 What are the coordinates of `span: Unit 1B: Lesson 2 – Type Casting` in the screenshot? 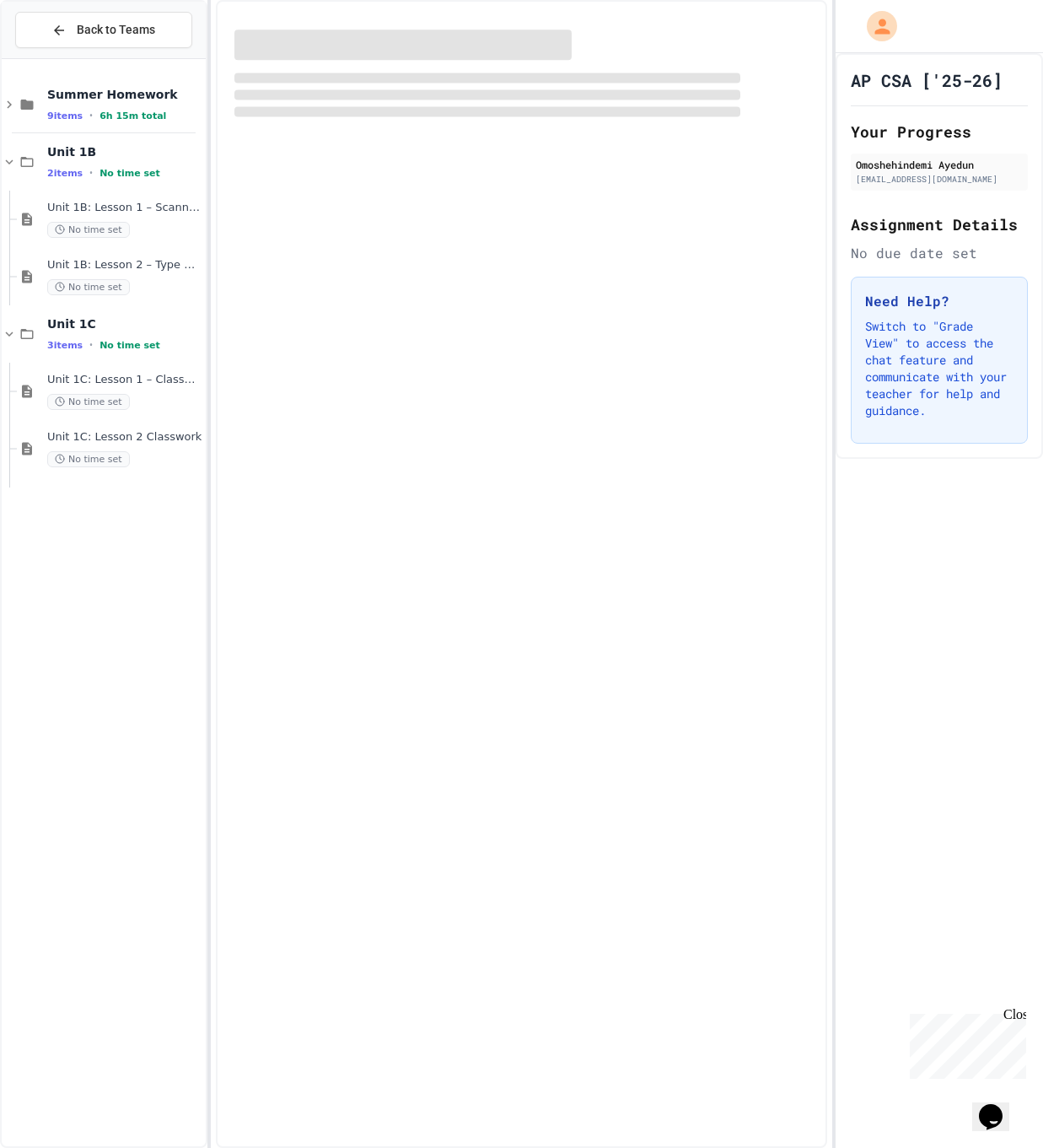 It's located at (125, 265).